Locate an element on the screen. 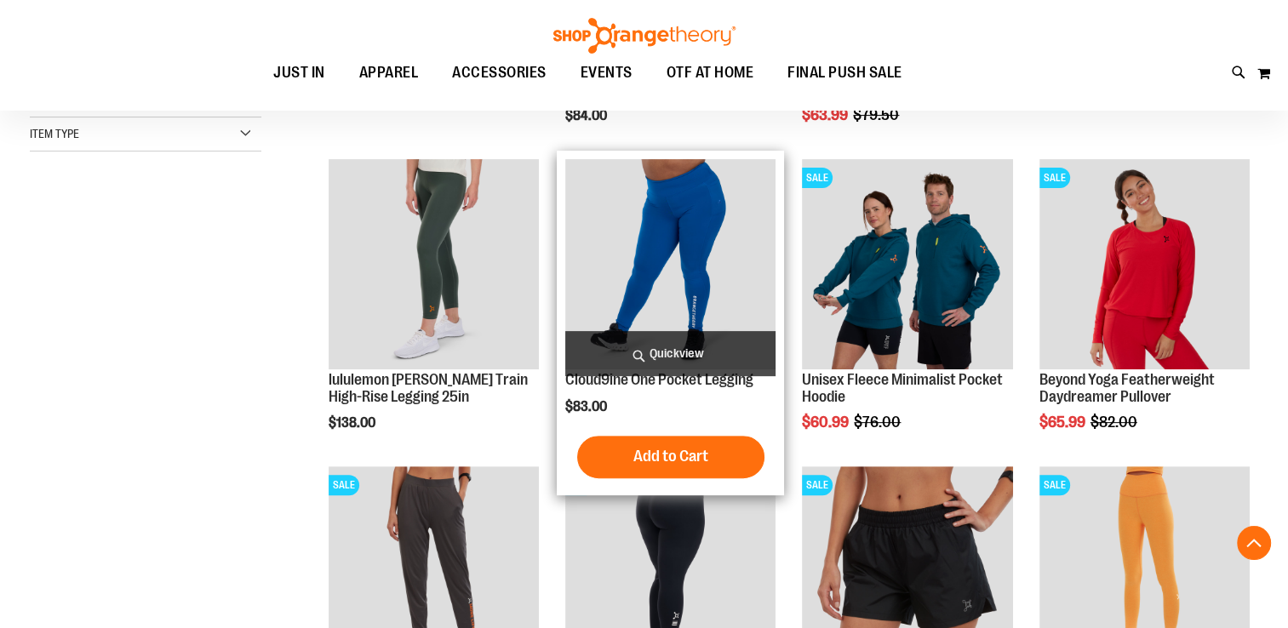 The width and height of the screenshot is (1288, 628). span: OTF AT HOME is located at coordinates (710, 72).